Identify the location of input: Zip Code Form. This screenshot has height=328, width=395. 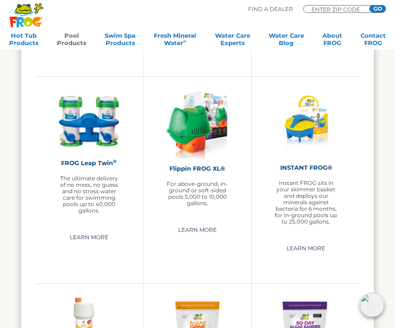
(338, 9).